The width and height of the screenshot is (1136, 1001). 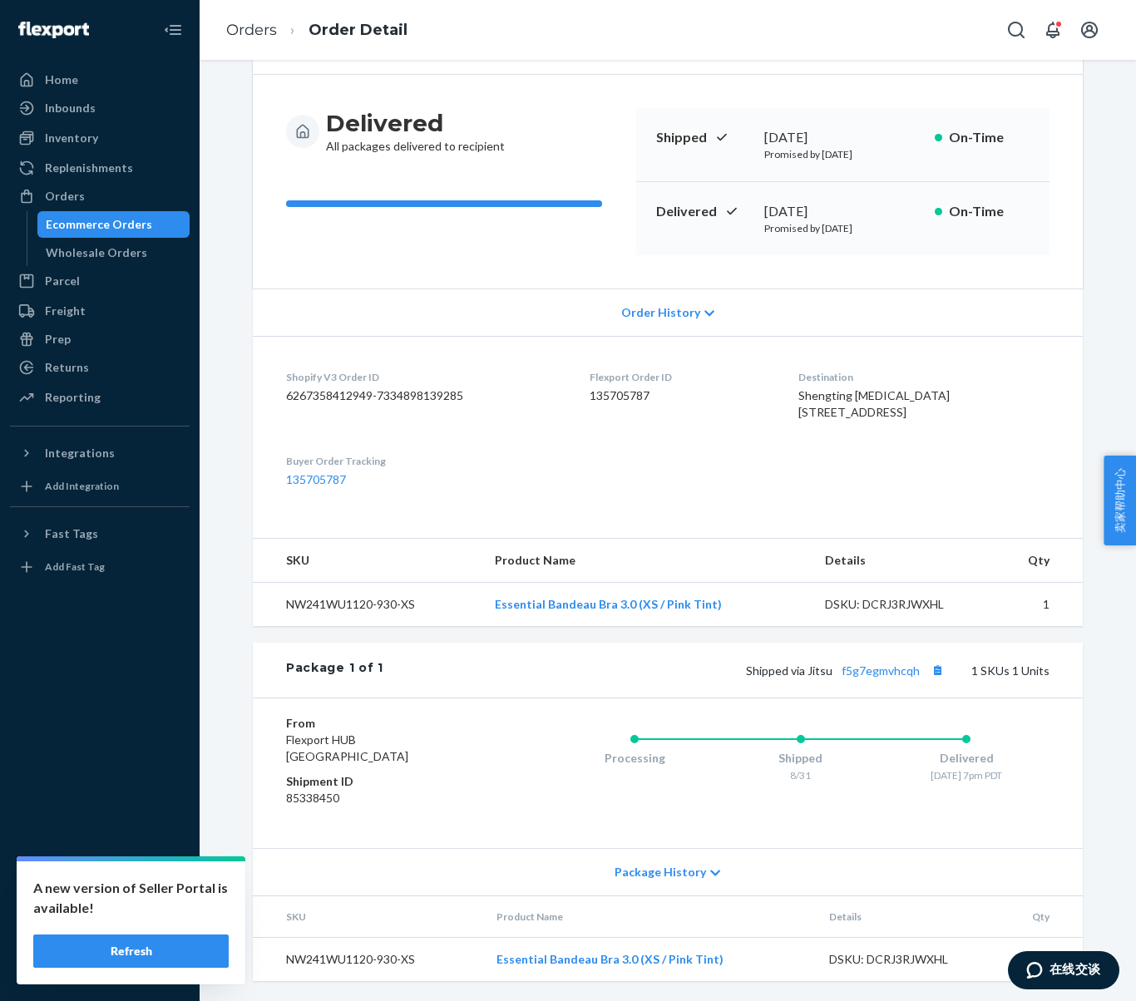 I want to click on div: Returns, so click(x=67, y=367).